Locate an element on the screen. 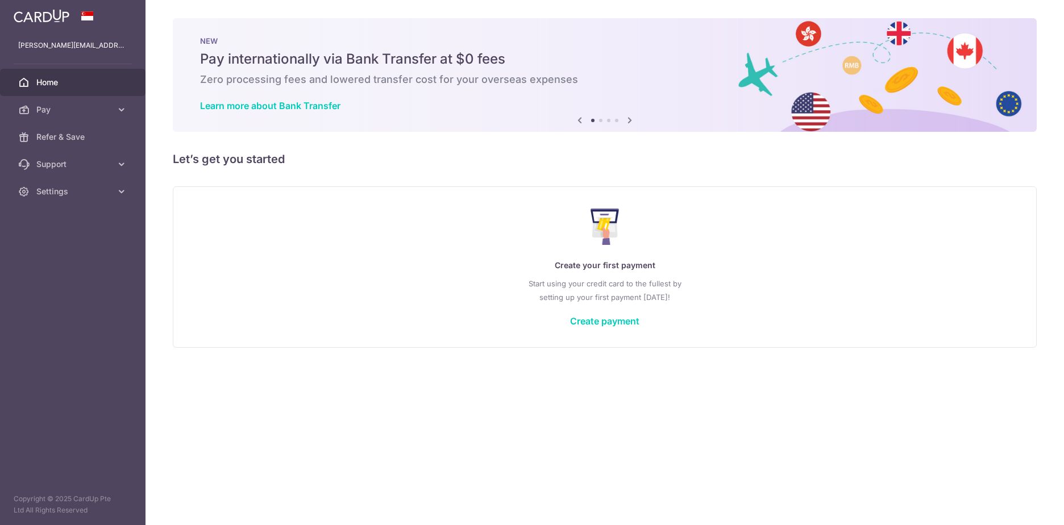 The height and width of the screenshot is (525, 1064). span: Pay is located at coordinates (74, 110).